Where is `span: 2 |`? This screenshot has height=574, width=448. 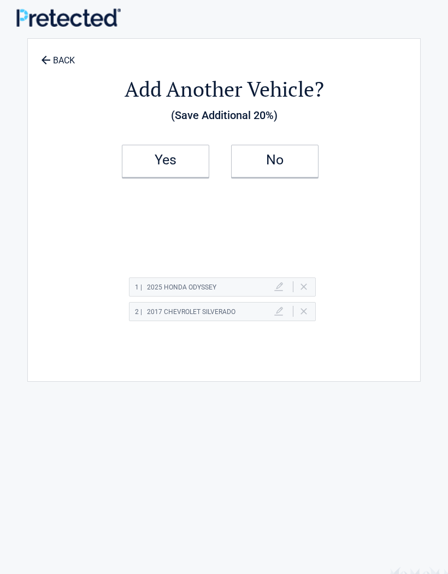 span: 2 | is located at coordinates (138, 312).